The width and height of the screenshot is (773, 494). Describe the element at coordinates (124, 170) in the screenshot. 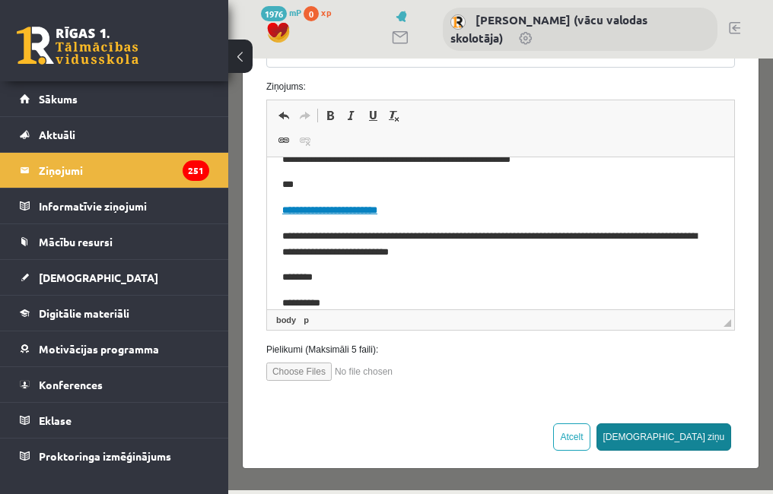

I see `legend: Ziņojumi` at that location.